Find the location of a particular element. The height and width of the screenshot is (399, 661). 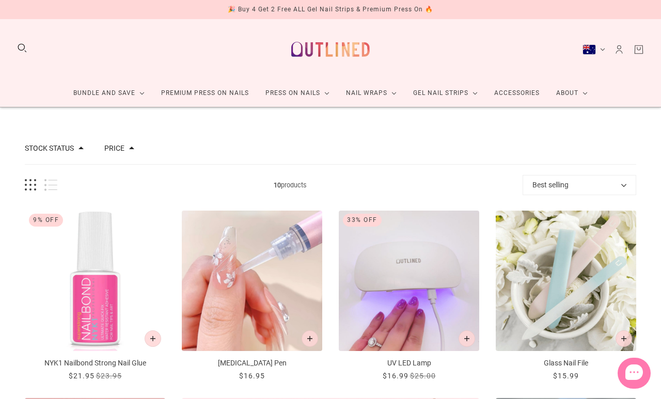

a: Gel Nail Strips is located at coordinates (445, 93).